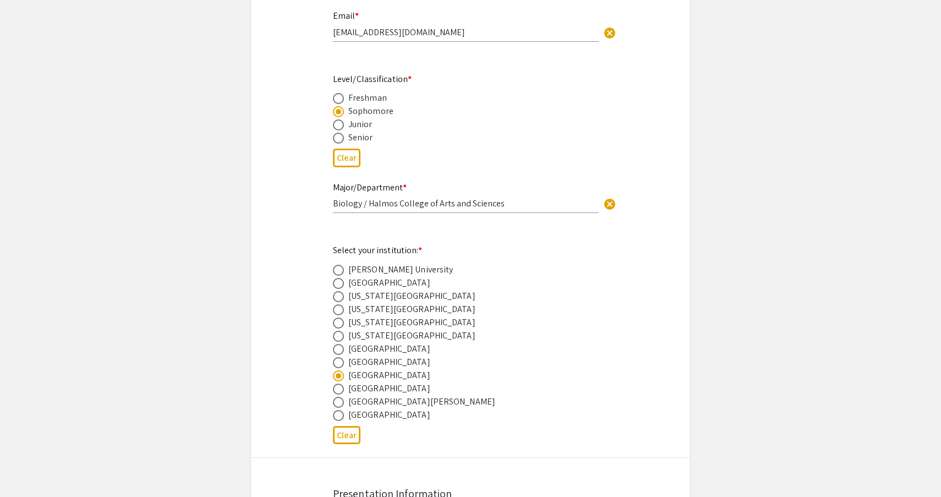 This screenshot has width=941, height=497. What do you see at coordinates (361, 124) in the screenshot?
I see `div: Junior` at bounding box center [361, 124].